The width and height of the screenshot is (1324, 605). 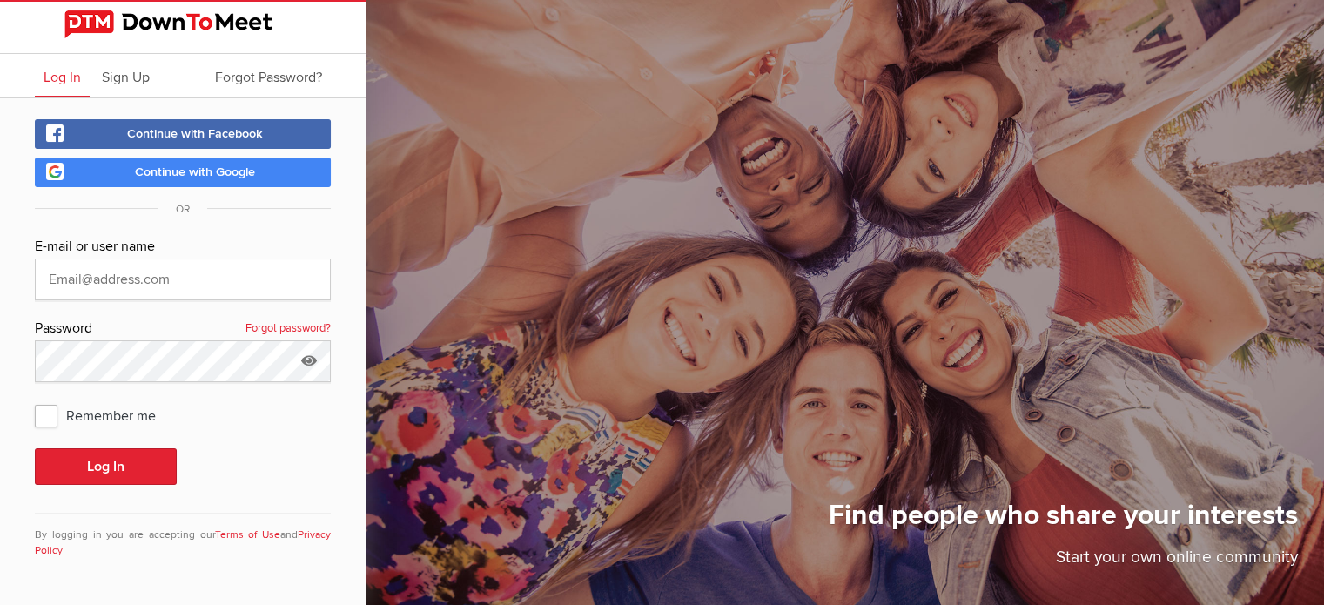 What do you see at coordinates (183, 24) in the screenshot?
I see `img: DownToMeet` at bounding box center [183, 24].